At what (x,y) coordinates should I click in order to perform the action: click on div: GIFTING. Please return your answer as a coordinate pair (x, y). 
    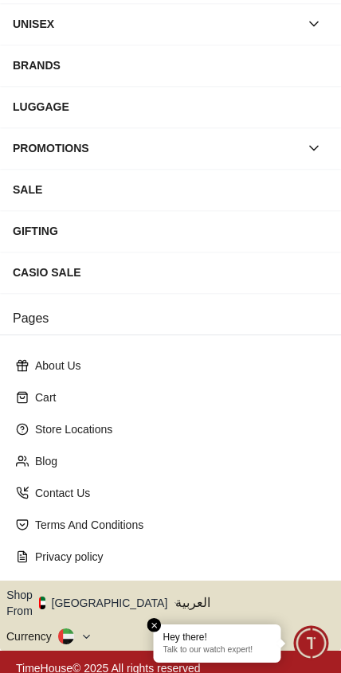
    Looking at the image, I should click on (170, 231).